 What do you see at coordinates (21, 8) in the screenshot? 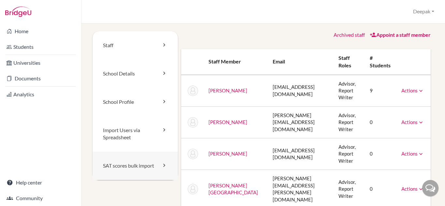
I see `span: Help` at bounding box center [21, 8].